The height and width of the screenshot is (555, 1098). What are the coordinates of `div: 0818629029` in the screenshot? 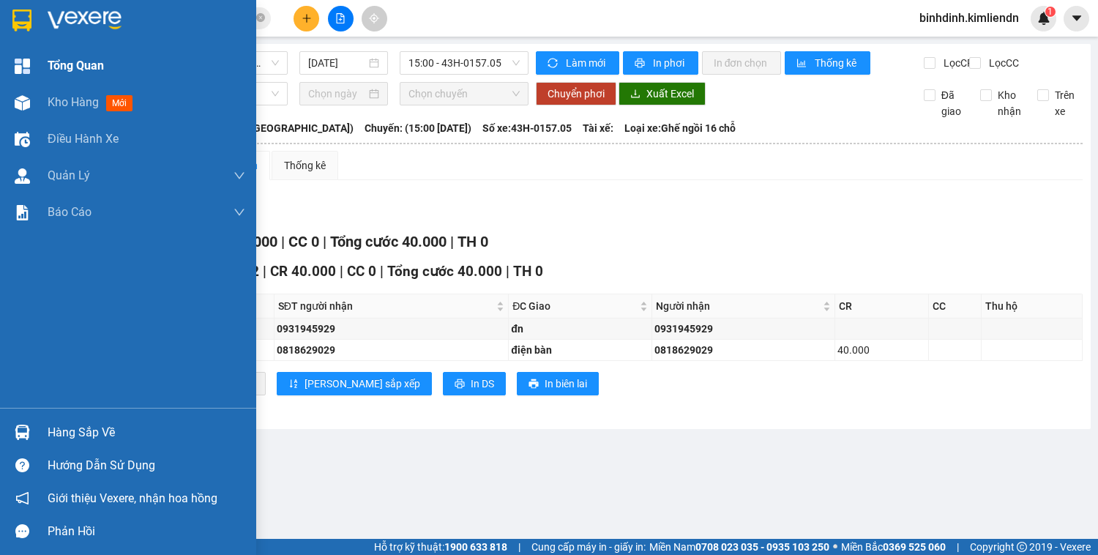 It's located at (391, 350).